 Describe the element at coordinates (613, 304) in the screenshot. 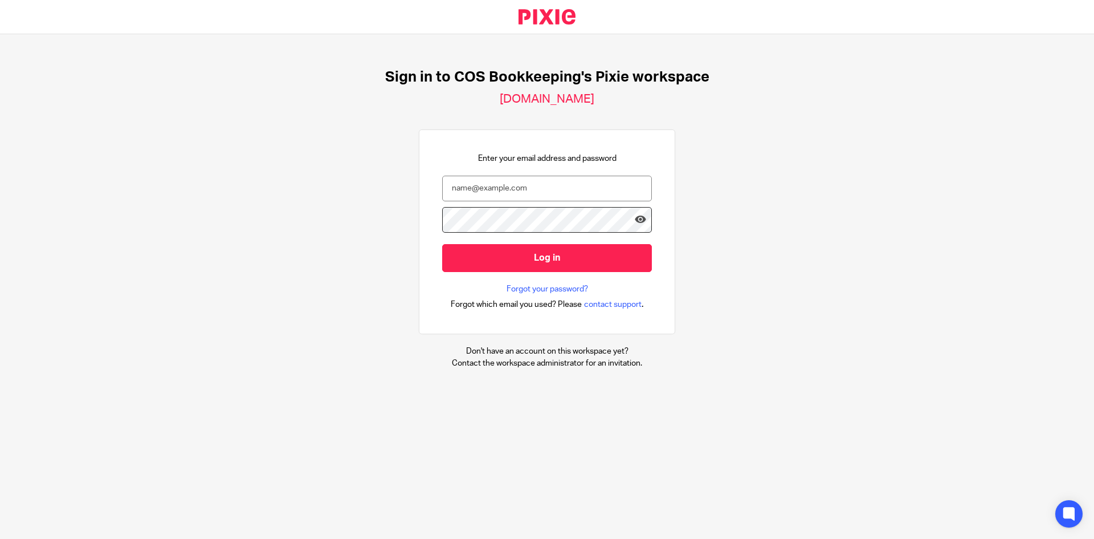

I see `span: contact support` at that location.